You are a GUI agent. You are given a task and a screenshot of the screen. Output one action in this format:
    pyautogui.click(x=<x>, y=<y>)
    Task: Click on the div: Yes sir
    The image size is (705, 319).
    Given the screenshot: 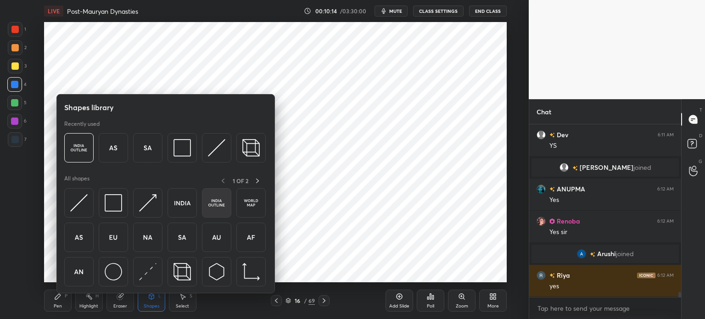 What is the action you would take?
    pyautogui.click(x=611, y=232)
    